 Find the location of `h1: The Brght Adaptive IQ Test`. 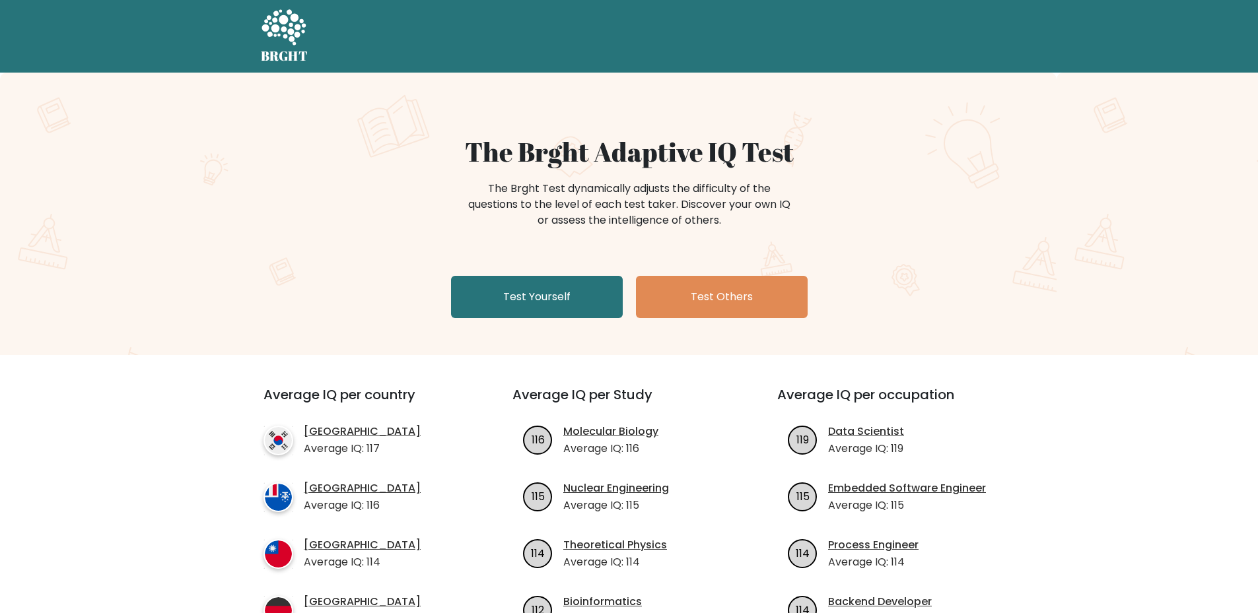

h1: The Brght Adaptive IQ Test is located at coordinates (629, 152).